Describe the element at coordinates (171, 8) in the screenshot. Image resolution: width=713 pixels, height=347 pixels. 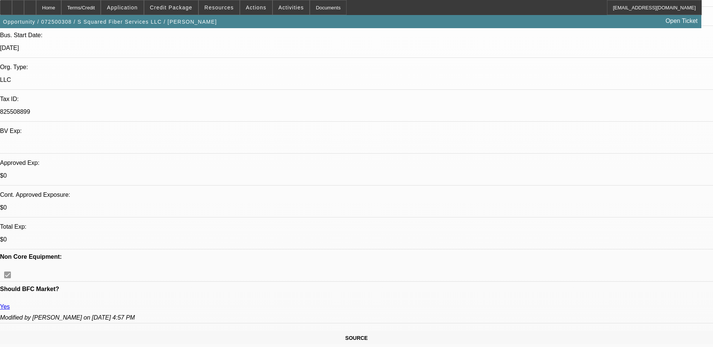
I see `button: Credit Package` at that location.